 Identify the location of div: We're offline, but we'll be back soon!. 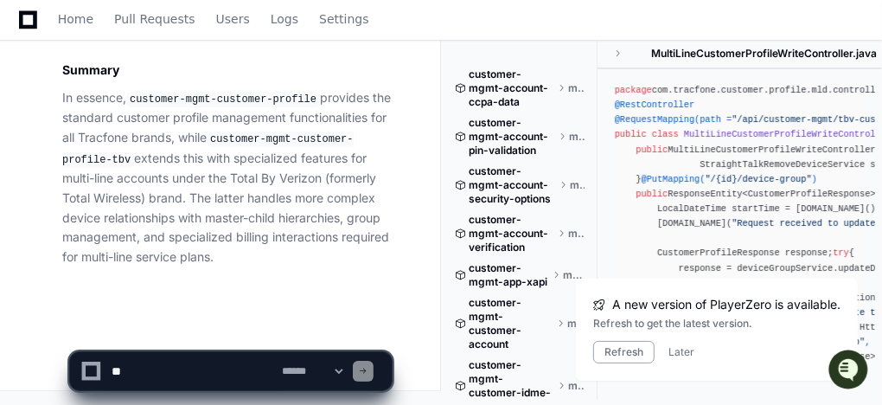
(155, 153).